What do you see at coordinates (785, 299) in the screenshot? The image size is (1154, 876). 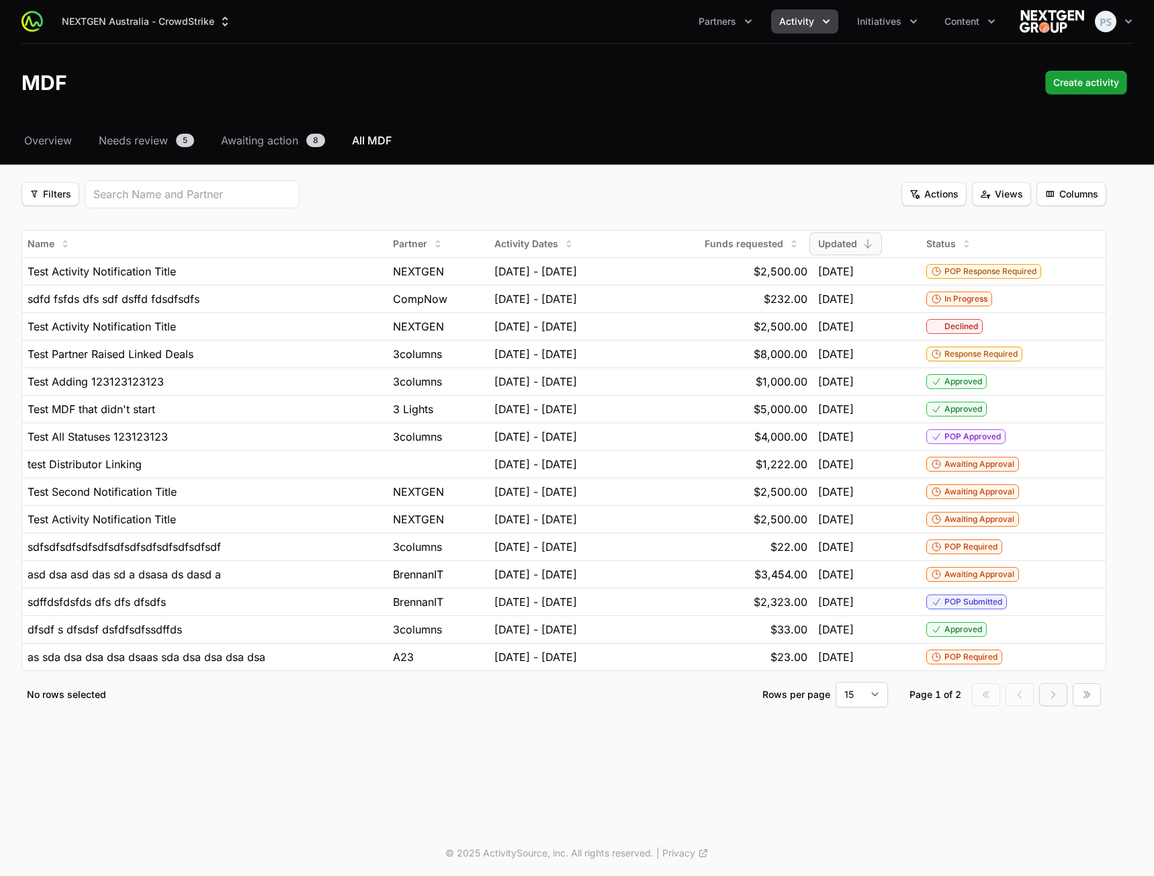 I see `span: $232.00` at bounding box center [785, 299].